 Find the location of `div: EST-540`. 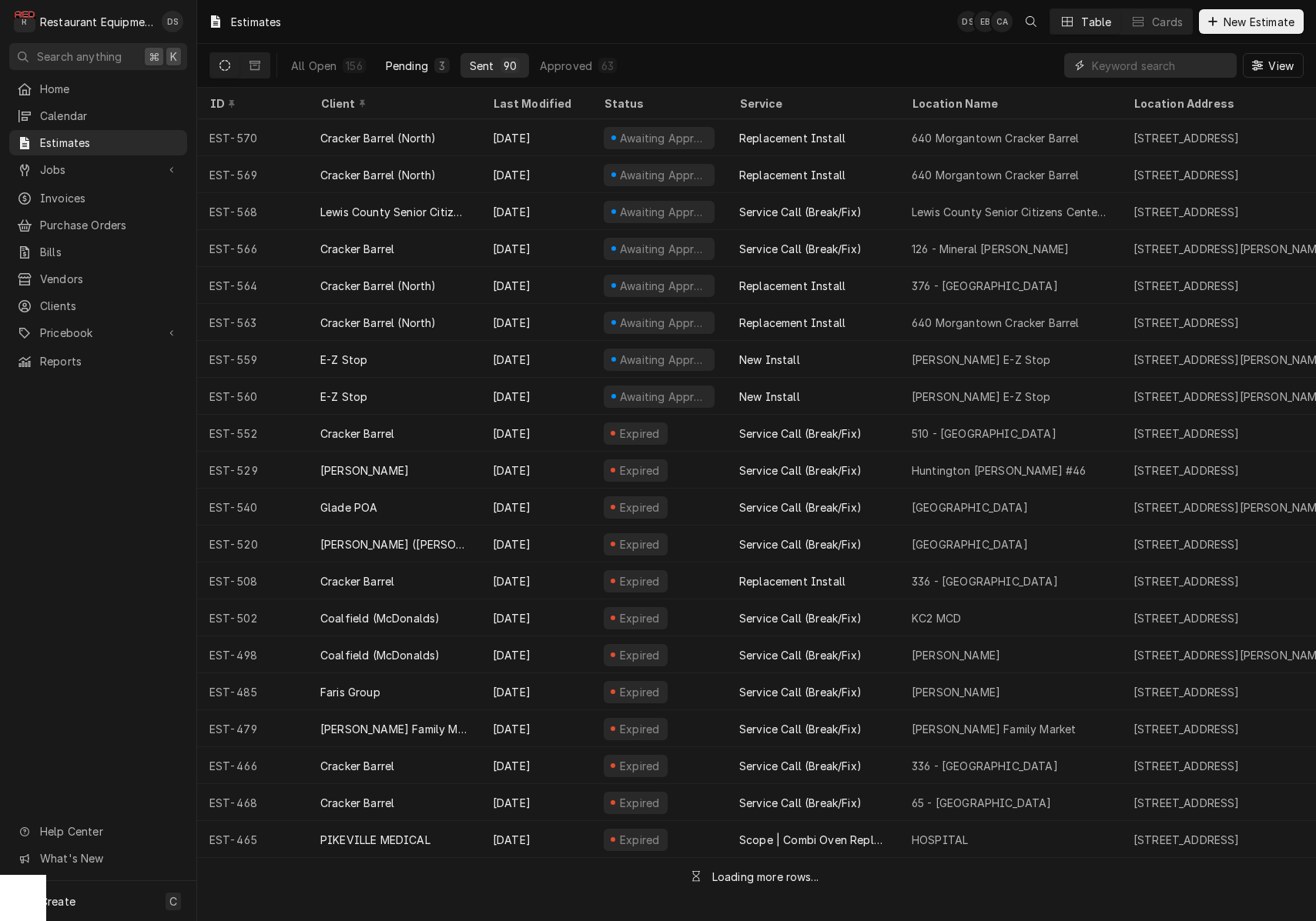

div: EST-540 is located at coordinates (252, 507).